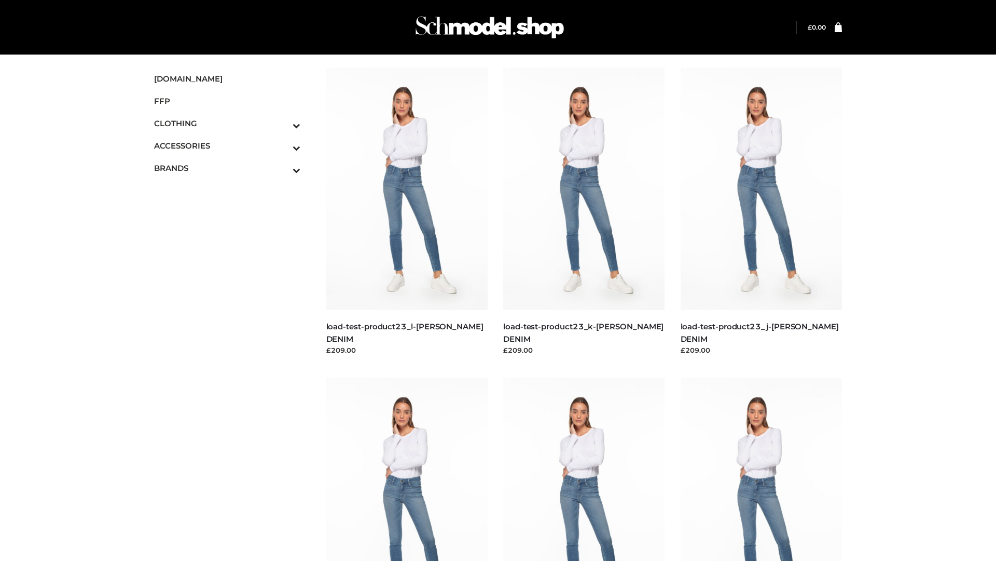 The width and height of the screenshot is (996, 561). I want to click on span: CLOTHING, so click(227, 123).